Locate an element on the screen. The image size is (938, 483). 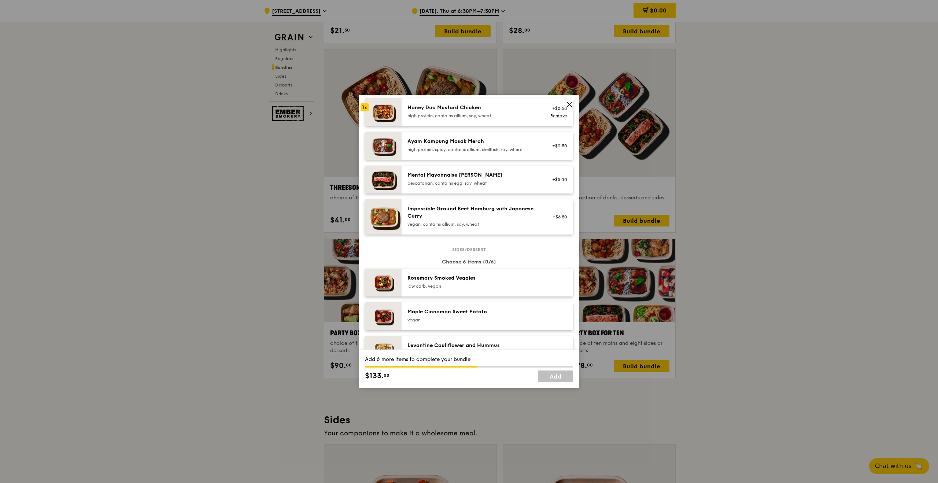
span: $133. is located at coordinates (374, 376).